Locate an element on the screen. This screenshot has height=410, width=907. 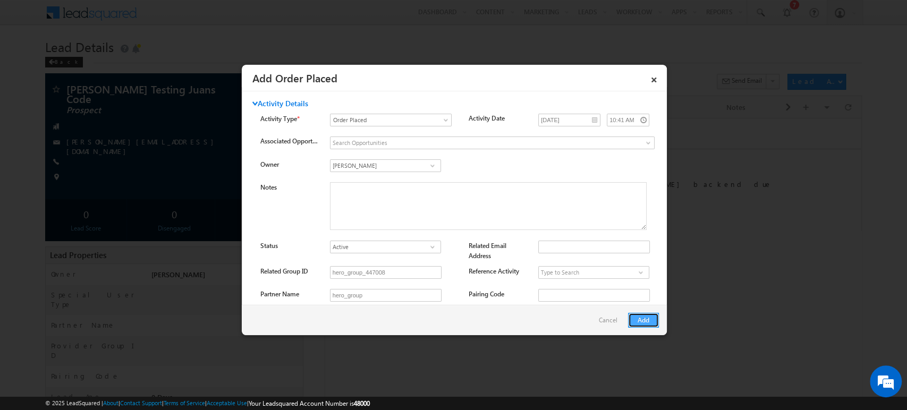
span: Activity Type is located at coordinates (29, 16).